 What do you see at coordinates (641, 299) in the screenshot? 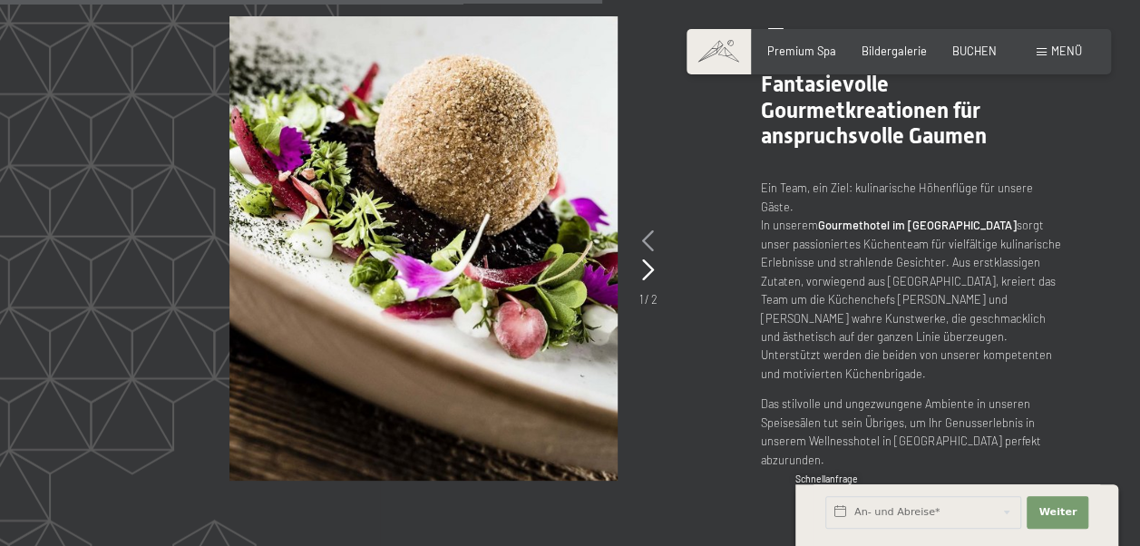
I see `span: 1` at bounding box center [641, 299].